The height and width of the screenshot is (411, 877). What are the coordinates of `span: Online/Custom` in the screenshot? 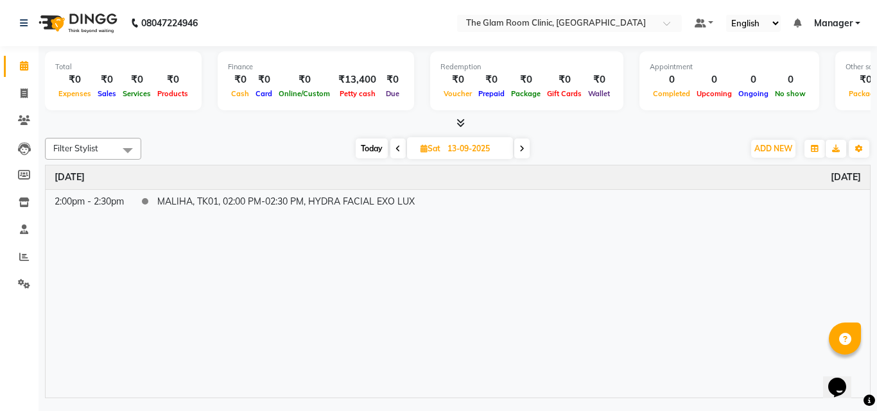 It's located at (304, 94).